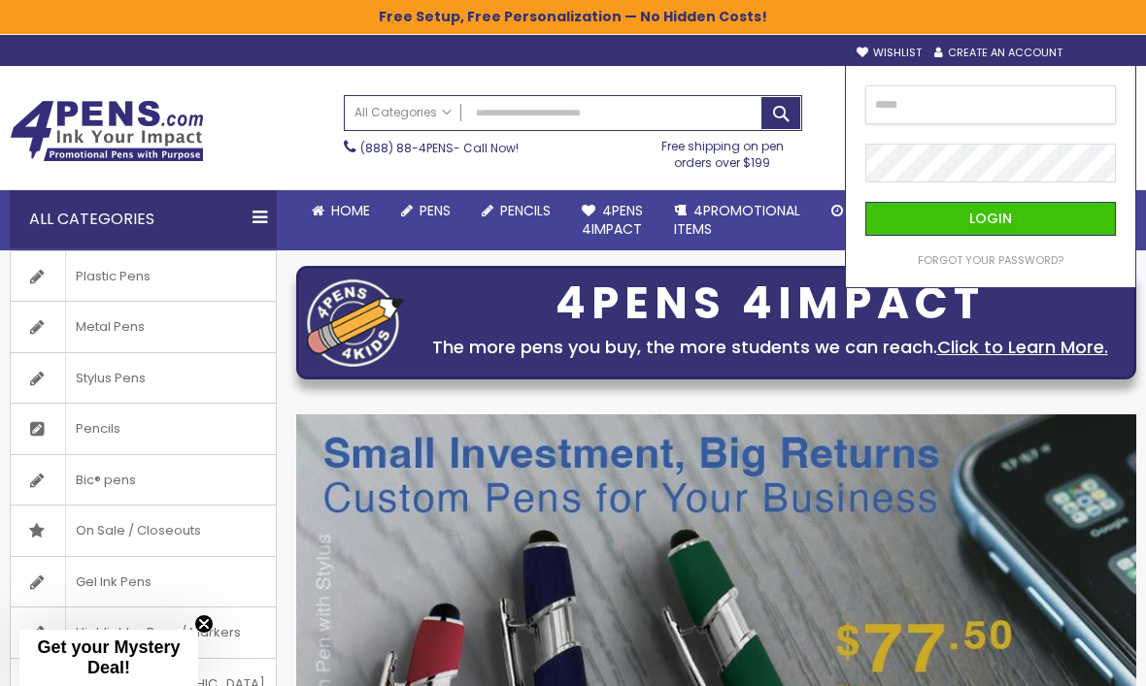 This screenshot has width=1146, height=686. Describe the element at coordinates (110, 379) in the screenshot. I see `span: Stylus Pens` at that location.